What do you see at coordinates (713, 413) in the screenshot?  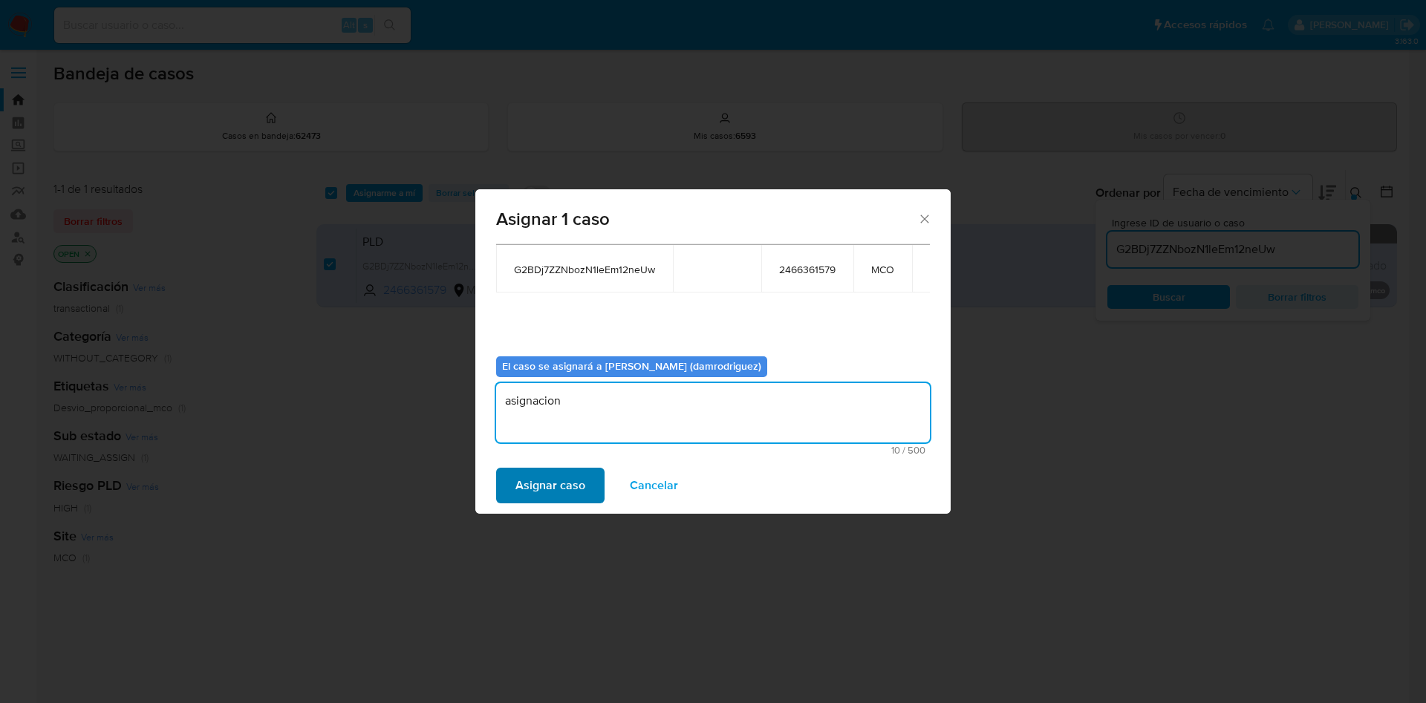 I see `textarea: asignacion` at bounding box center [713, 413].